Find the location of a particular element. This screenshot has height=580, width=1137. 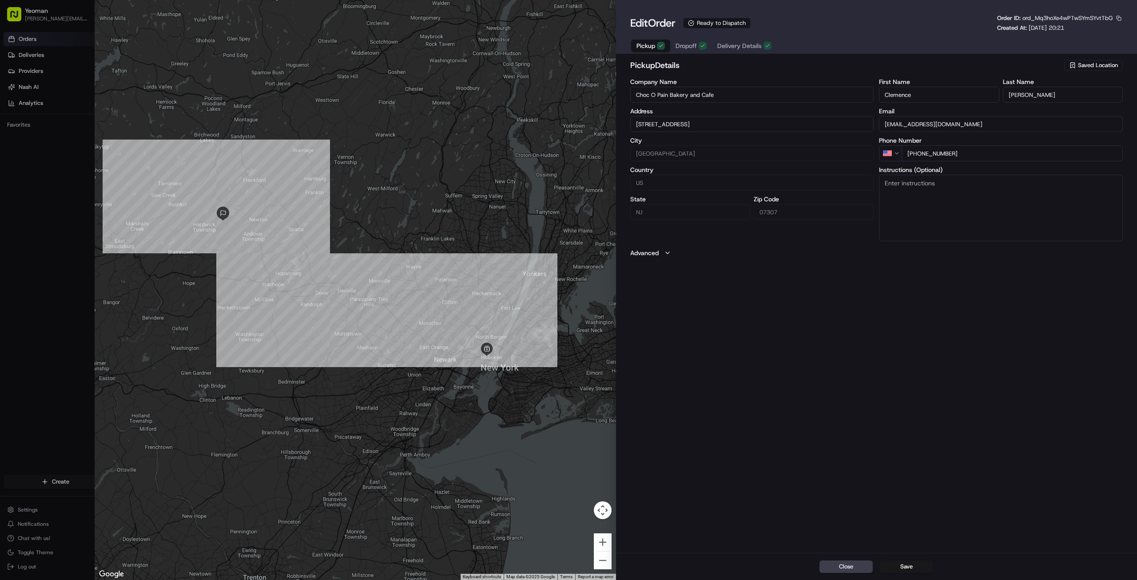

input: 330-332 Palisade Ave, Jersey City, NJ 07307, USA is located at coordinates (752, 124).